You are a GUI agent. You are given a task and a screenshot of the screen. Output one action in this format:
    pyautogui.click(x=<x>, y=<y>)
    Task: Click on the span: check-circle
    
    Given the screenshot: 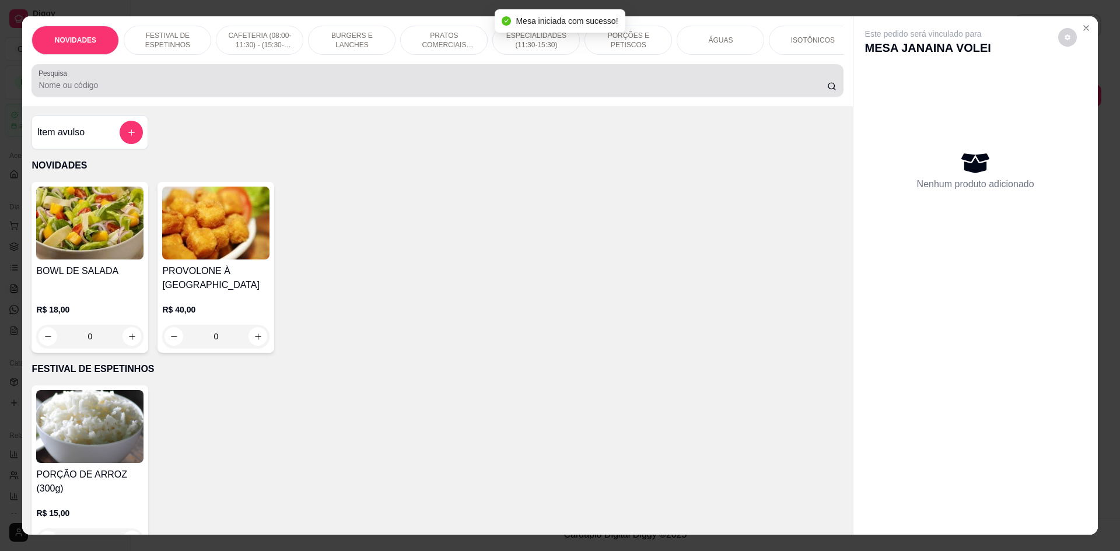 What is the action you would take?
    pyautogui.click(x=506, y=21)
    